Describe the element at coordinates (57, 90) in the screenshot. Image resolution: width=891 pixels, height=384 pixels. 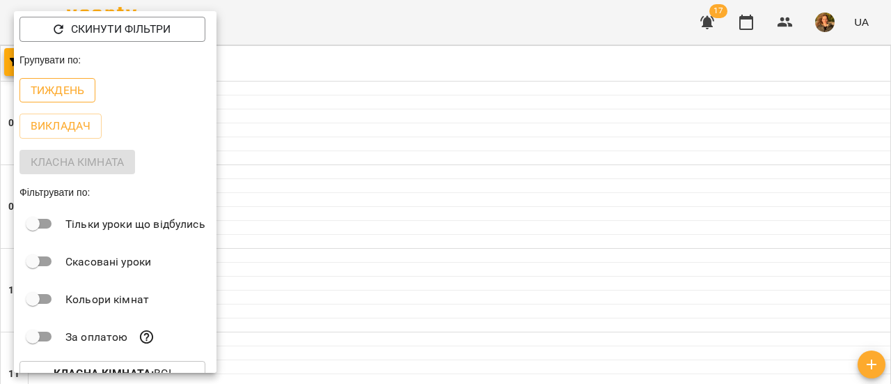
I see `p: Тиждень` at that location.